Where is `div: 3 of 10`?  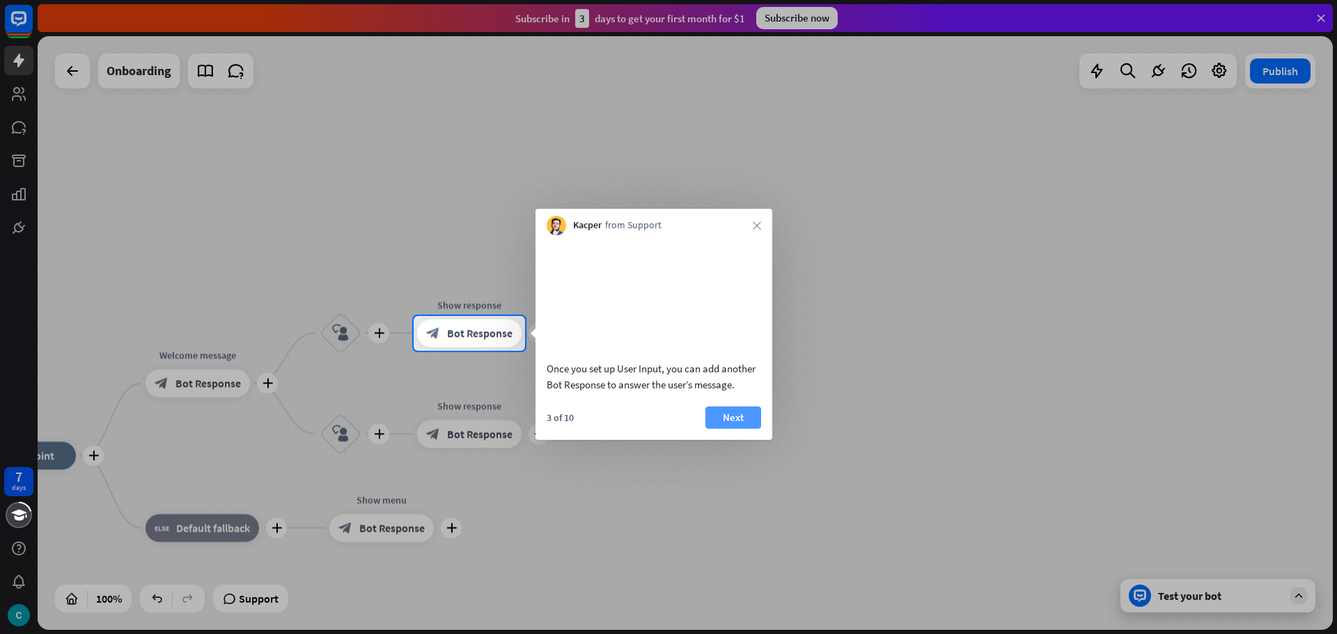 div: 3 of 10 is located at coordinates (560, 418).